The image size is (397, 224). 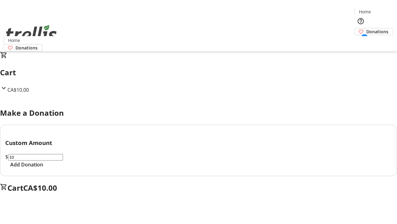 What do you see at coordinates (361, 41) in the screenshot?
I see `button: Cart` at bounding box center [361, 41].